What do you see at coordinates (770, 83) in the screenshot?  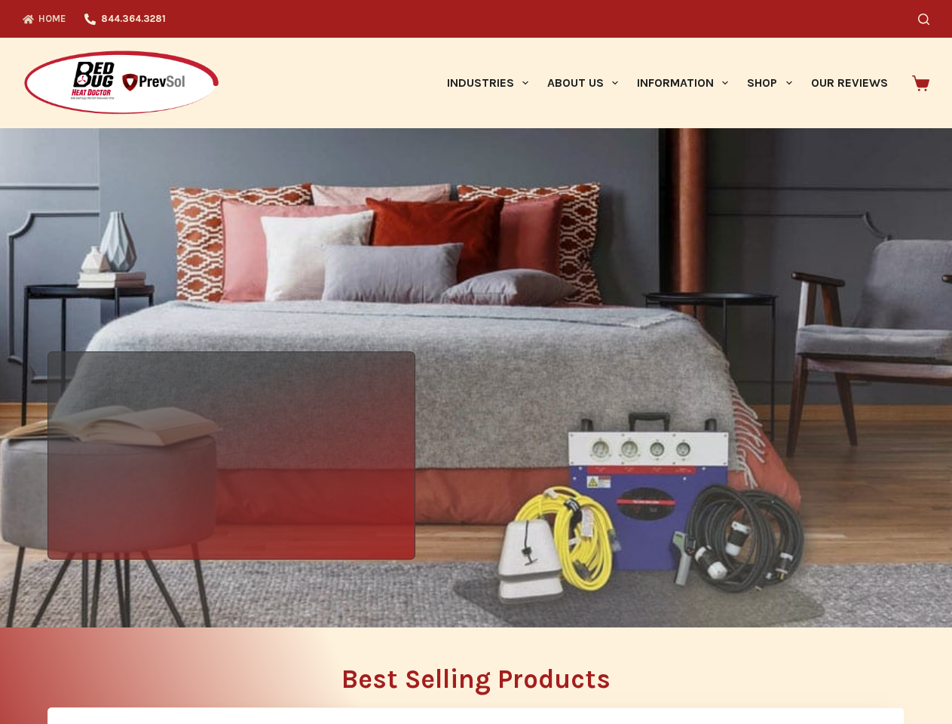 I see `a: Shop` at bounding box center [770, 83].